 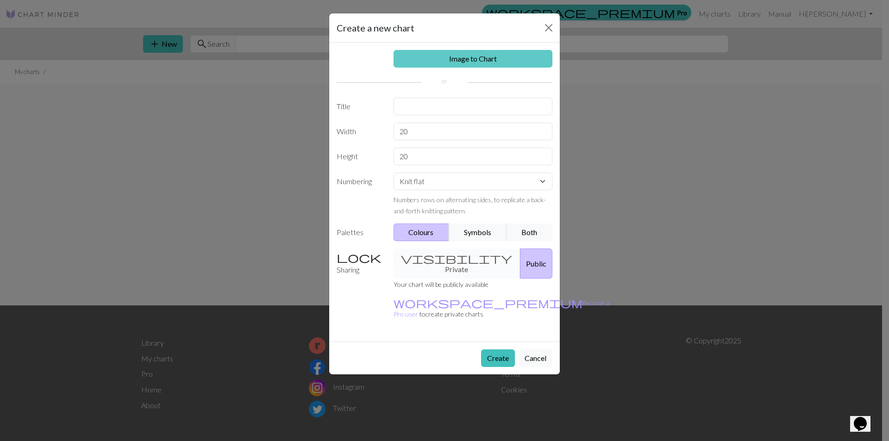 What do you see at coordinates (359, 156) in the screenshot?
I see `label: Height` at bounding box center [359, 156].